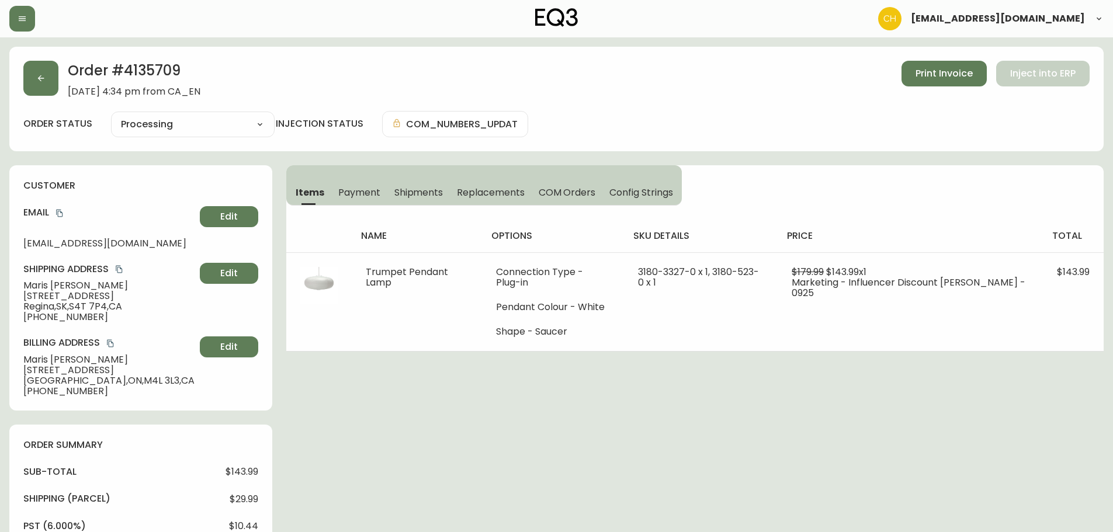  What do you see at coordinates (417, 236) in the screenshot?
I see `h4: name` at bounding box center [417, 236].